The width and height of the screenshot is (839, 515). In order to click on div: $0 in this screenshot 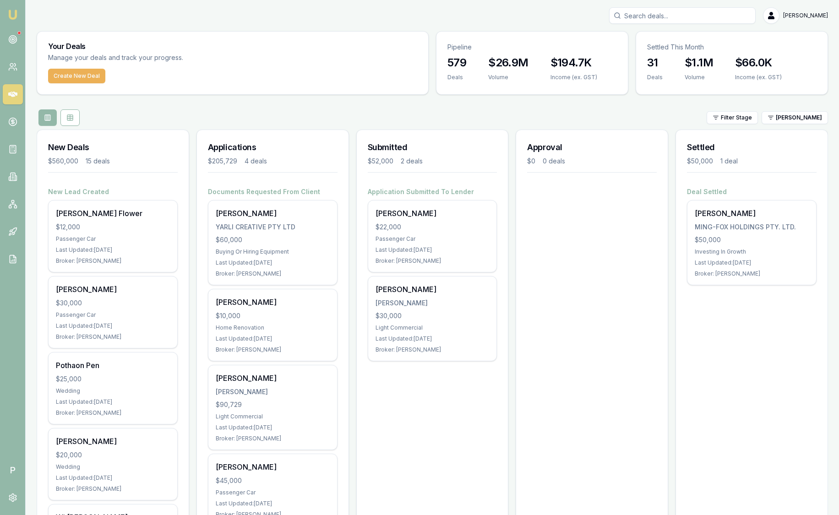, I will do `click(531, 161)`.